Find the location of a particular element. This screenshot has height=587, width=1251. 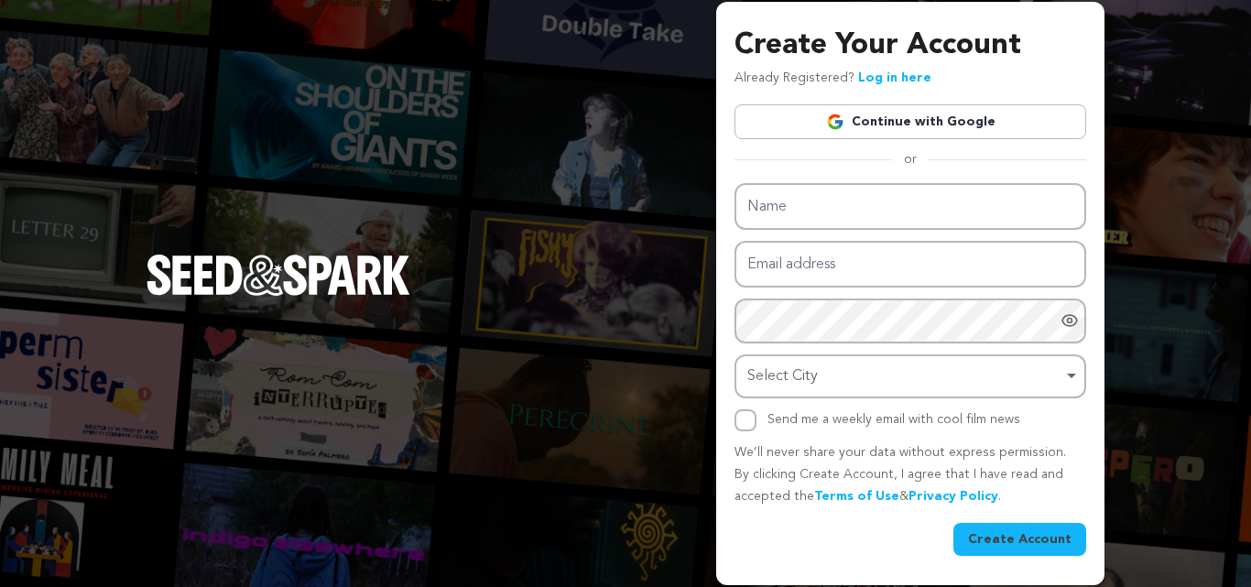

span: or is located at coordinates (910, 159).